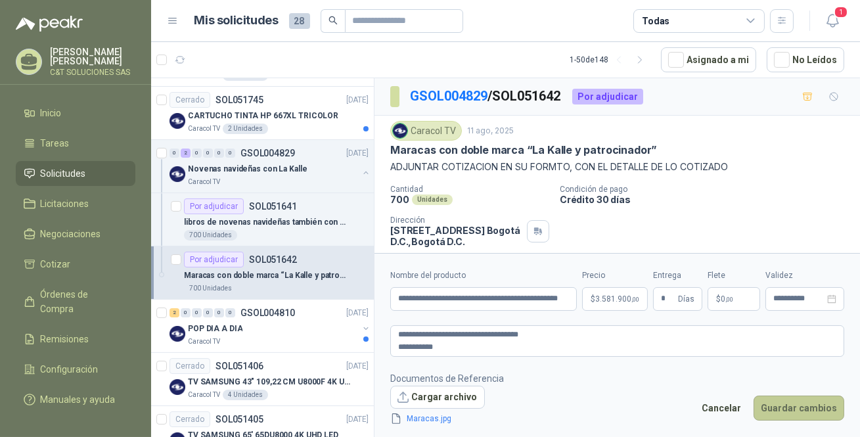  What do you see at coordinates (215, 329) in the screenshot?
I see `p: POP DIA A DIA` at bounding box center [215, 329].